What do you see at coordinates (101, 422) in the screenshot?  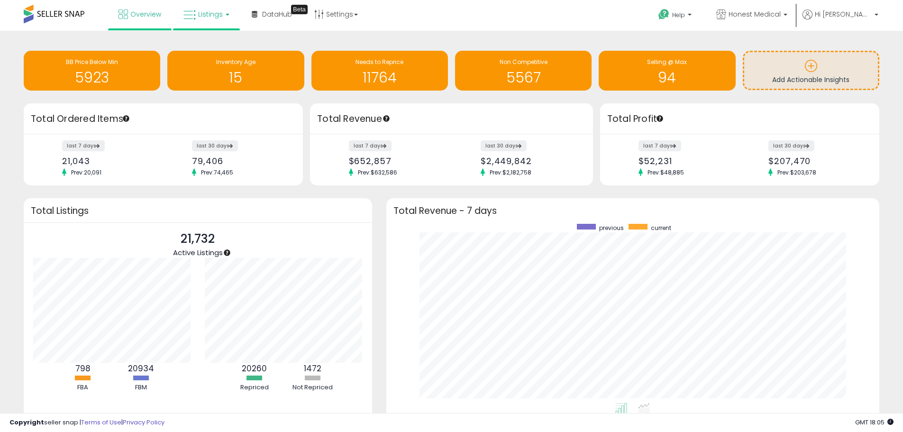 I see `a: Terms of Use` at bounding box center [101, 422].